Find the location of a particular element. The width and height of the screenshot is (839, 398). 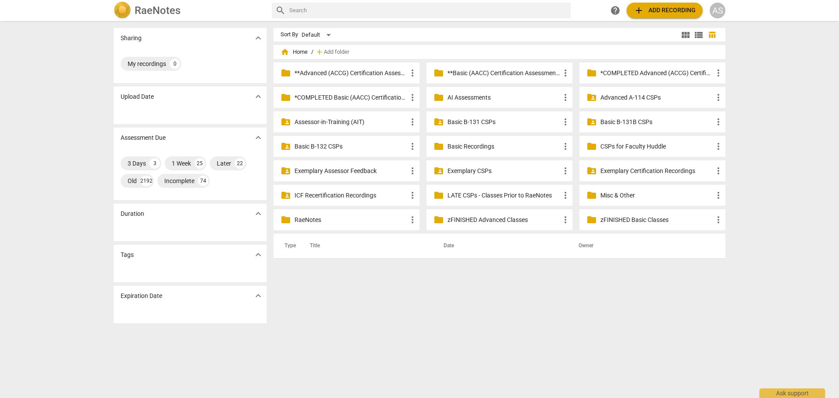

span: view_list is located at coordinates (698, 35).